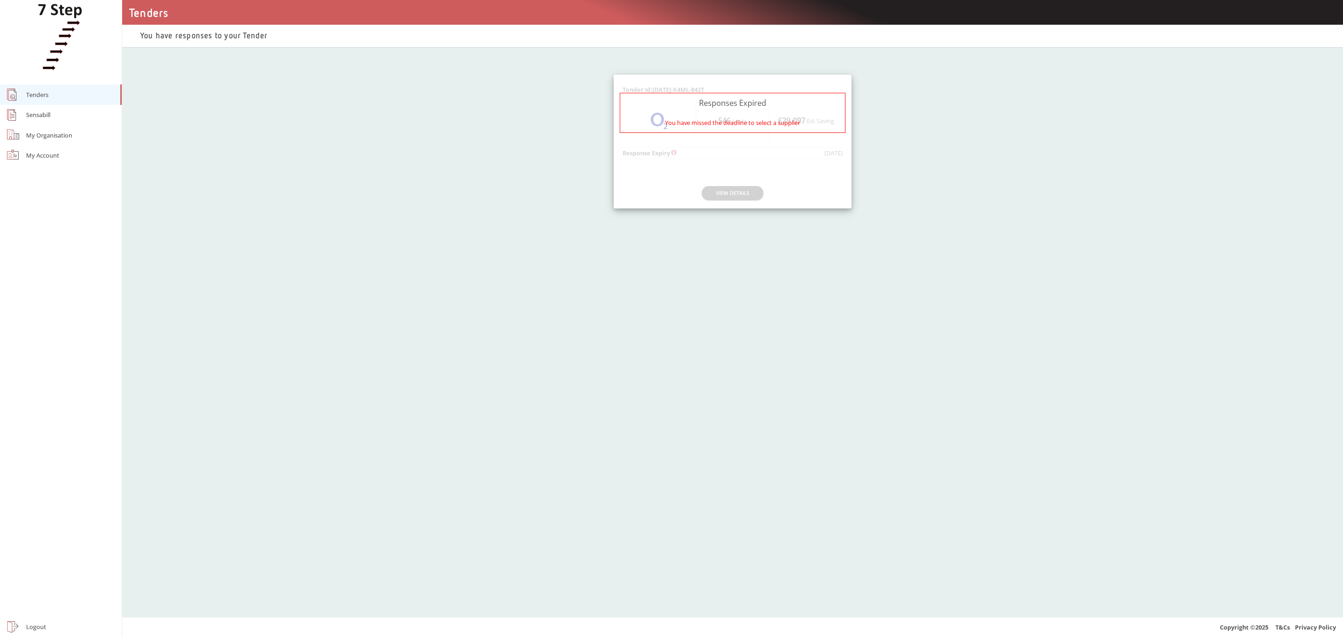 This screenshot has width=1343, height=637. Describe the element at coordinates (42, 155) in the screenshot. I see `div: My Account` at that location.